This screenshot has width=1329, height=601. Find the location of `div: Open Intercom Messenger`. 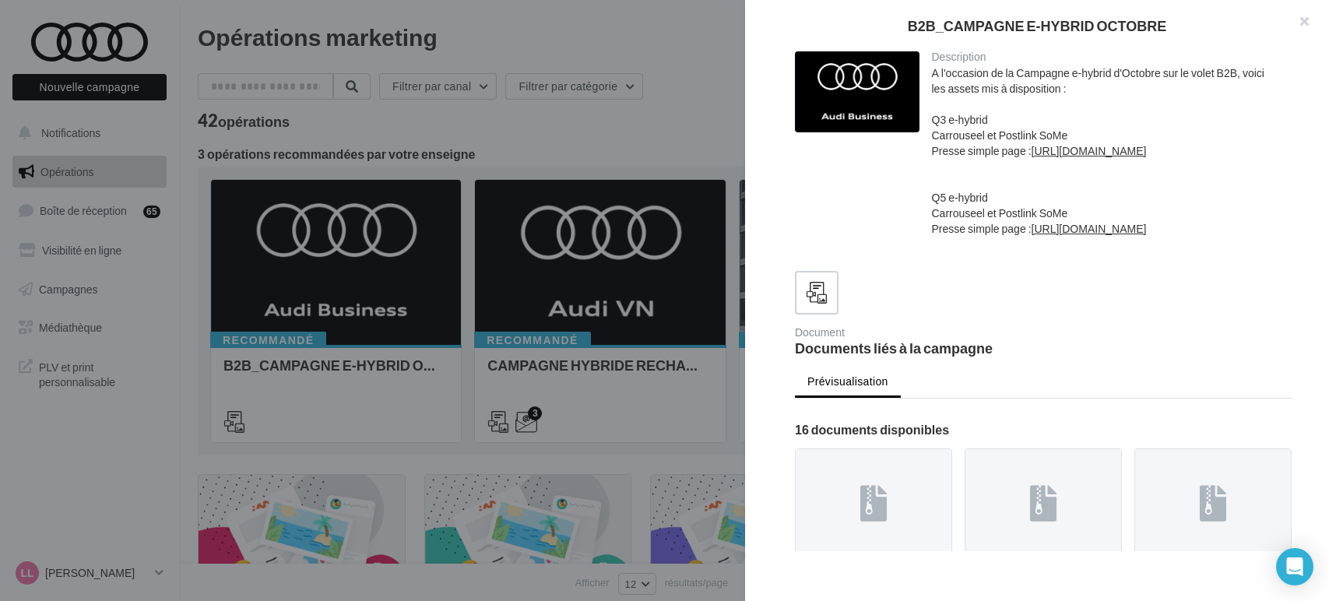

div: Open Intercom Messenger is located at coordinates (1295, 567).